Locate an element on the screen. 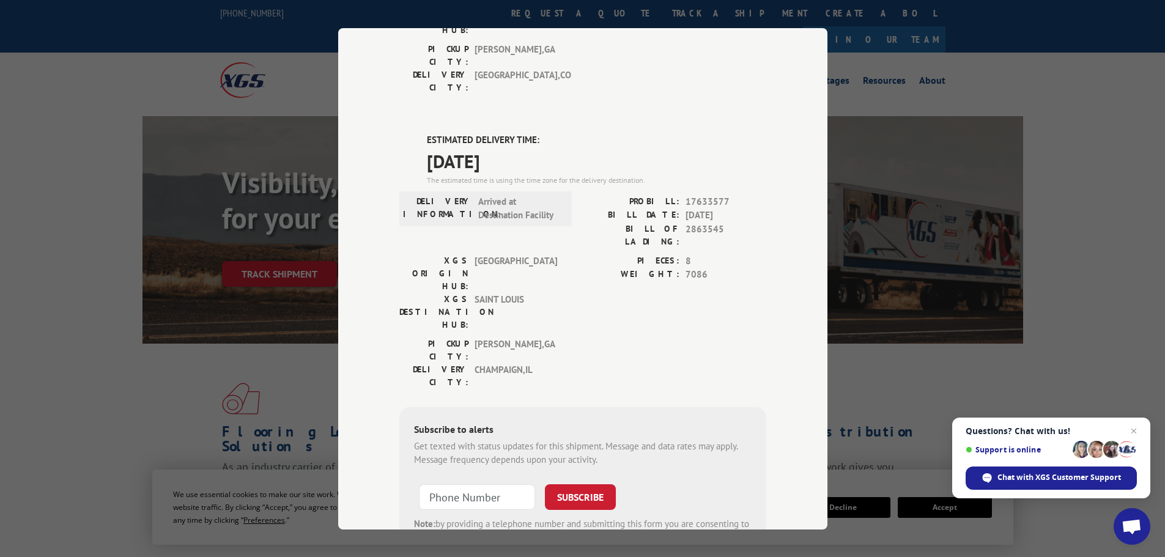  span: Arrived at Destination Facility is located at coordinates (519, 208).